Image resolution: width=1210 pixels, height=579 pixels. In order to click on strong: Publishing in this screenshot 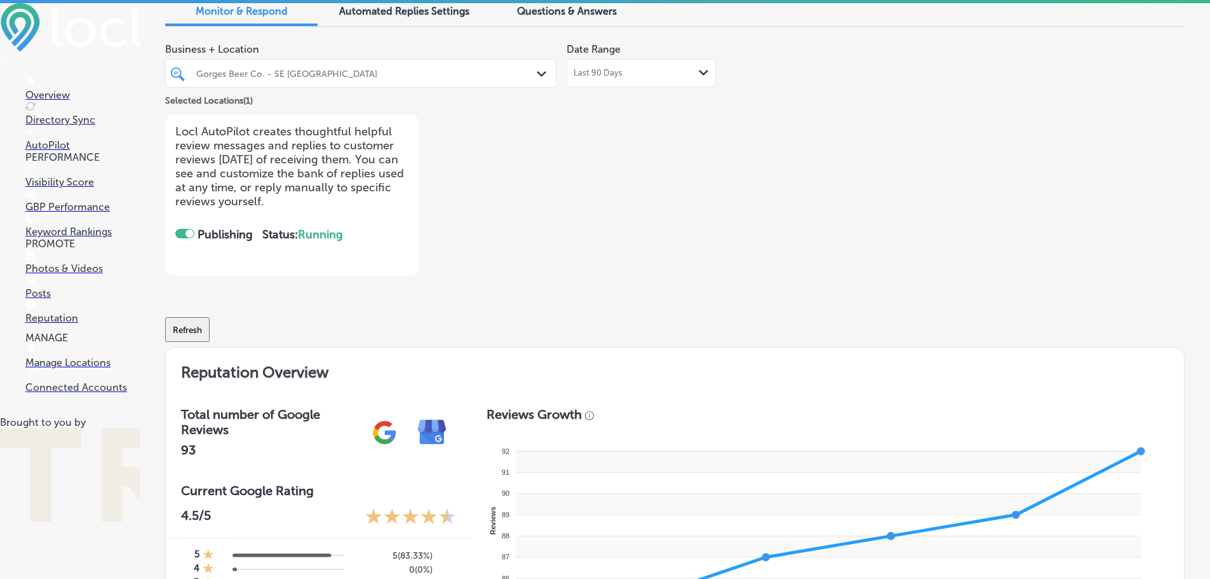, I will do `click(225, 234)`.